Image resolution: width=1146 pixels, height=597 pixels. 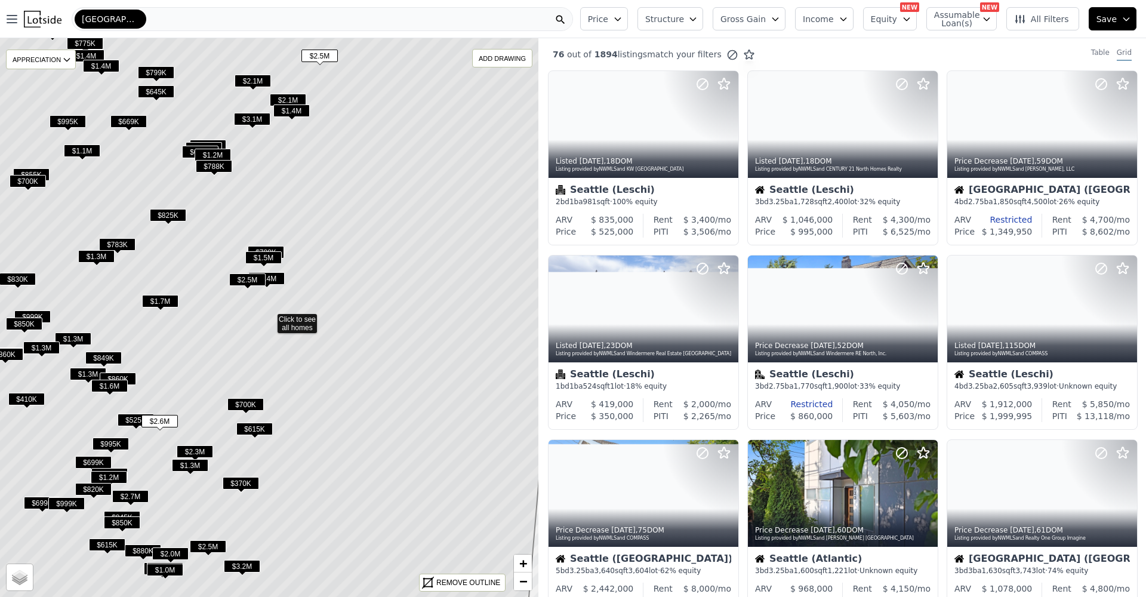 What do you see at coordinates (1042, 19) in the screenshot?
I see `span: All Filters` at bounding box center [1042, 19].